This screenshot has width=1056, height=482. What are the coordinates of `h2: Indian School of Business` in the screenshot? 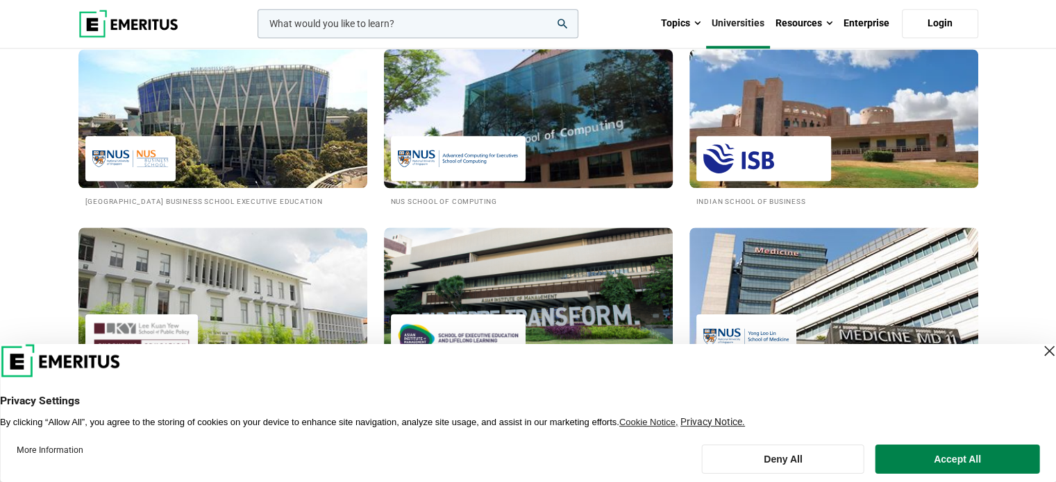 It's located at (834, 201).